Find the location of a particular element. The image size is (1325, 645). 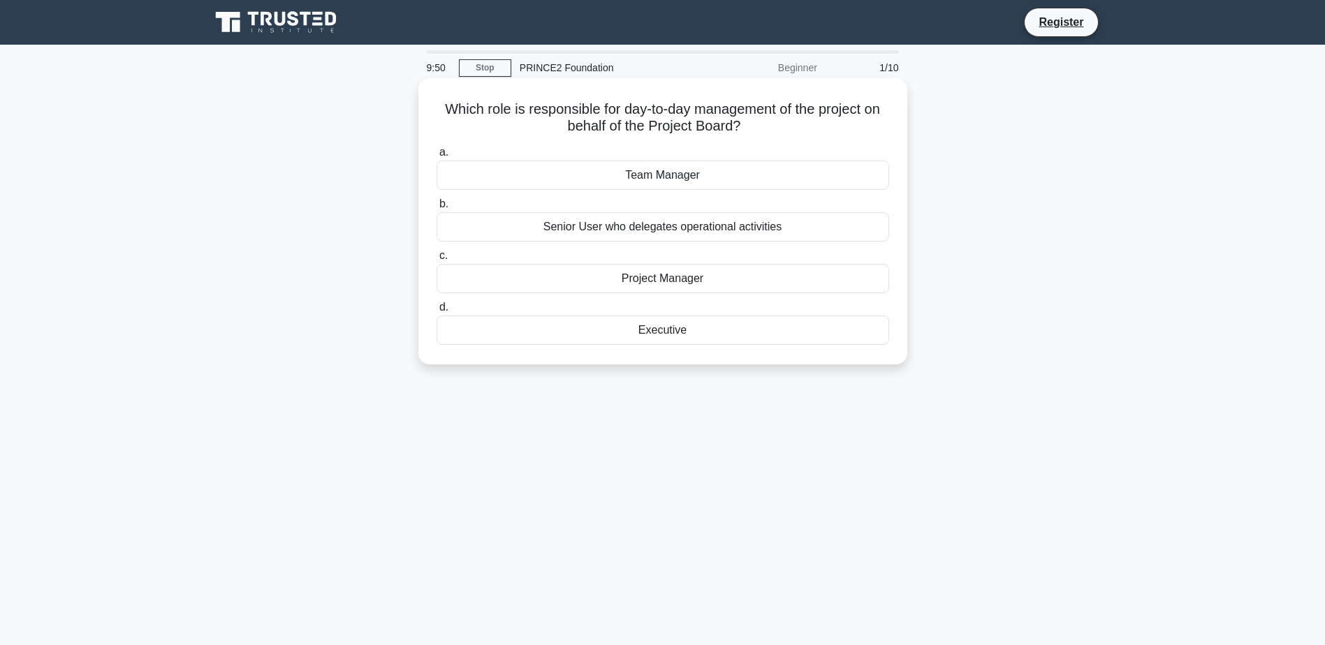

div: 1/10 is located at coordinates (866, 68).